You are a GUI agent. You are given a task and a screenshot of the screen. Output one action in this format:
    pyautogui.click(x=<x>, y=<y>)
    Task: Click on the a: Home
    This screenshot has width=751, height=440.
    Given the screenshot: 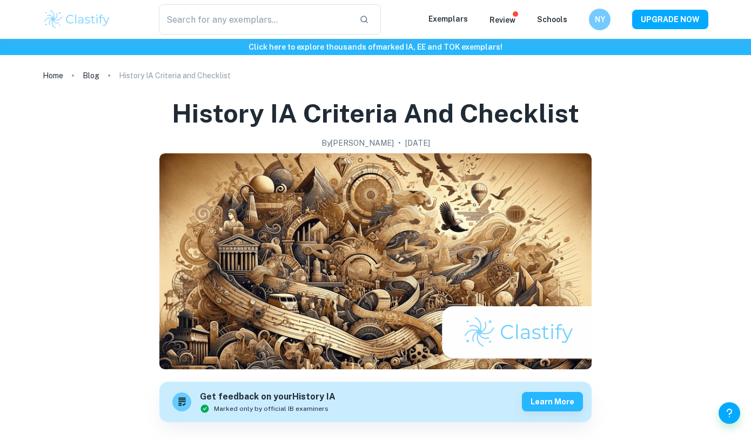 What is the action you would take?
    pyautogui.click(x=53, y=76)
    